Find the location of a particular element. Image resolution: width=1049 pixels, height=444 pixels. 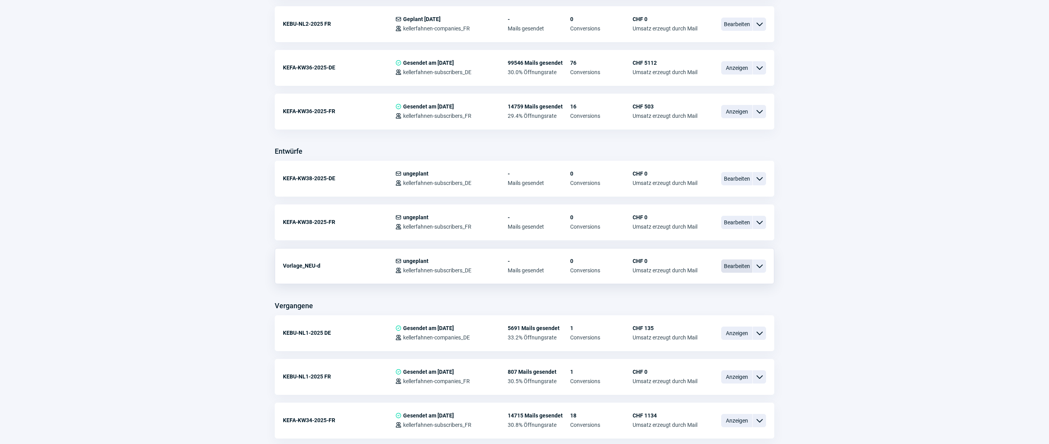

div: Vorlage_NEU-d is located at coordinates (339, 266).